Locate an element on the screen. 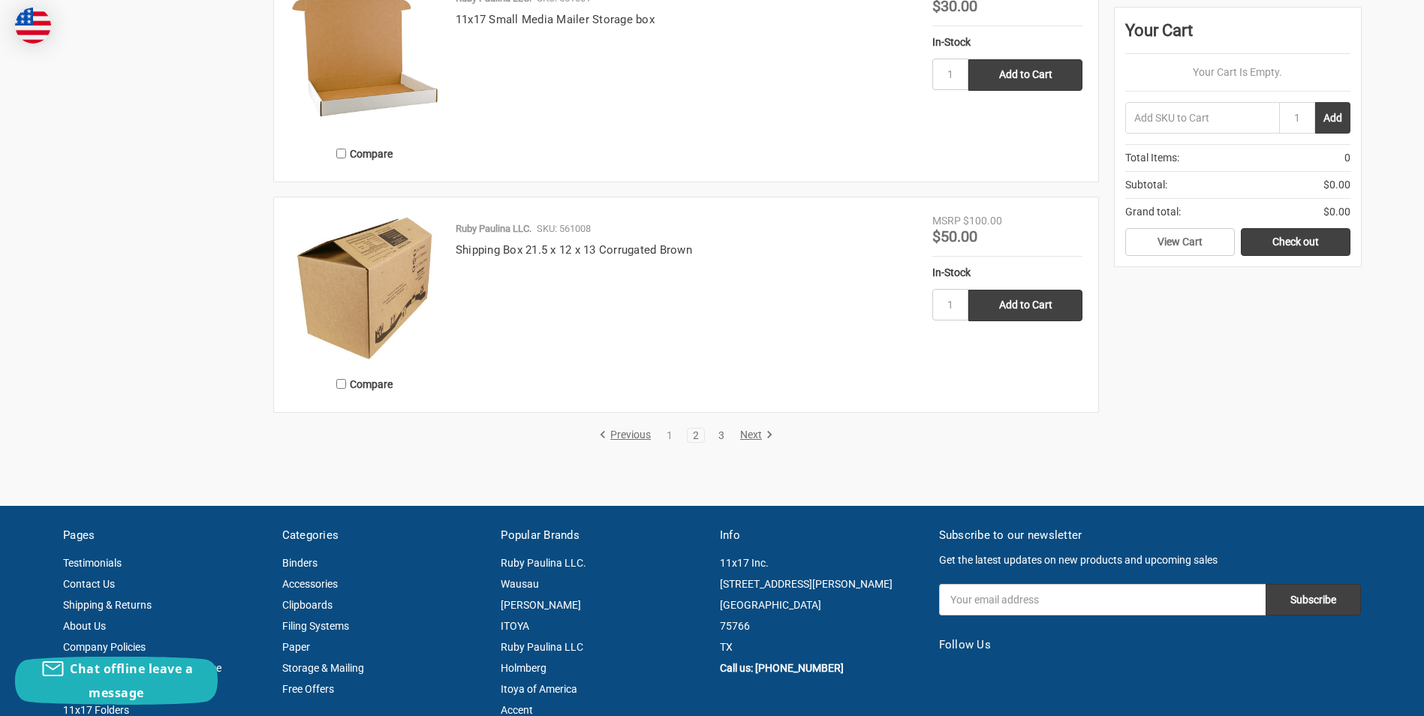  img: duty and tax information for United States is located at coordinates (33, 26).